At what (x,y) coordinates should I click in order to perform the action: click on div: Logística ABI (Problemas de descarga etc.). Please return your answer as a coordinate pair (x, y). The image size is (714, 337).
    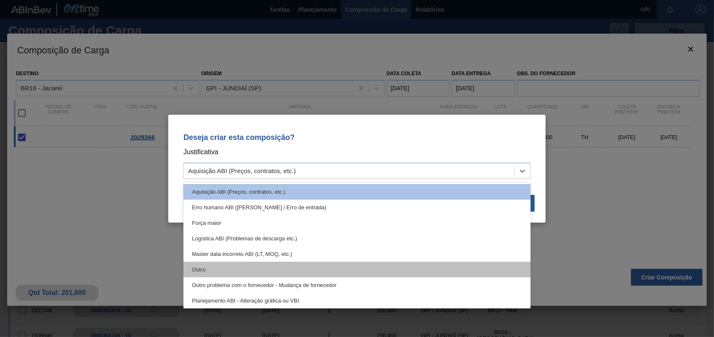
    Looking at the image, I should click on (357, 239).